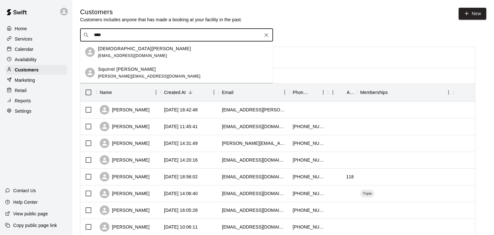 The height and width of the screenshot is (235, 494). Describe the element at coordinates (176, 35) in the screenshot. I see `div: Search customers by name or email` at that location.